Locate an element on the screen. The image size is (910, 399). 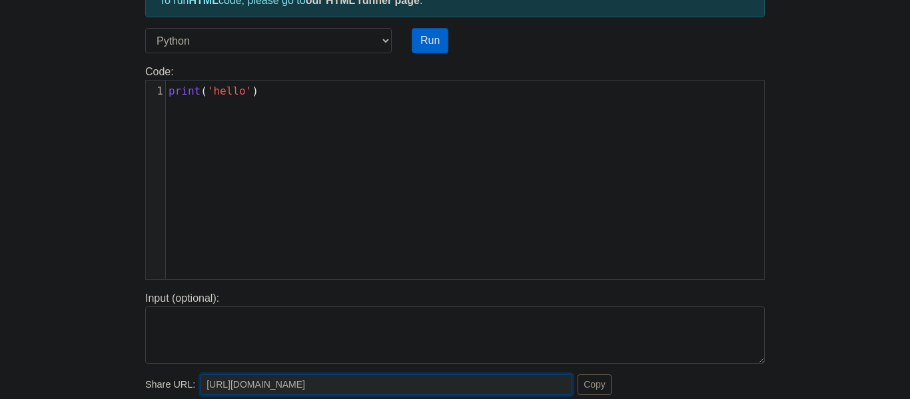
input: No share available yet is located at coordinates (386, 384).